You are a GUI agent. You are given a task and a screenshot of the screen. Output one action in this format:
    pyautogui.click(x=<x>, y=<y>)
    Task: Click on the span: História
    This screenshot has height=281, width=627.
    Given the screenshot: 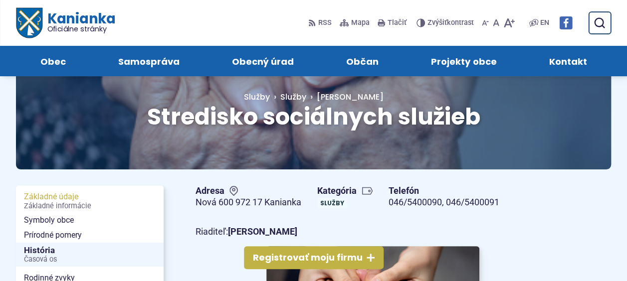 What is the action you would take?
    pyautogui.click(x=90, y=255)
    